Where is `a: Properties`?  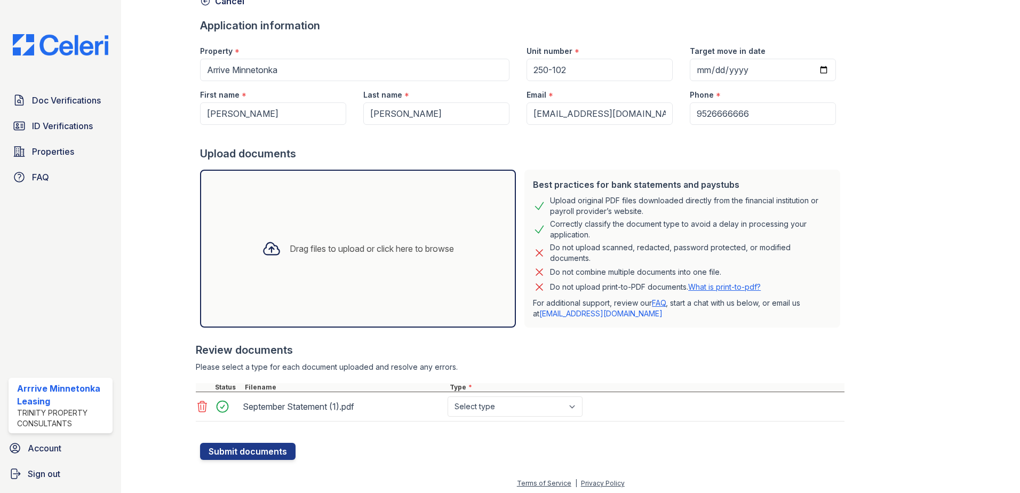 a: Properties is located at coordinates (60, 151).